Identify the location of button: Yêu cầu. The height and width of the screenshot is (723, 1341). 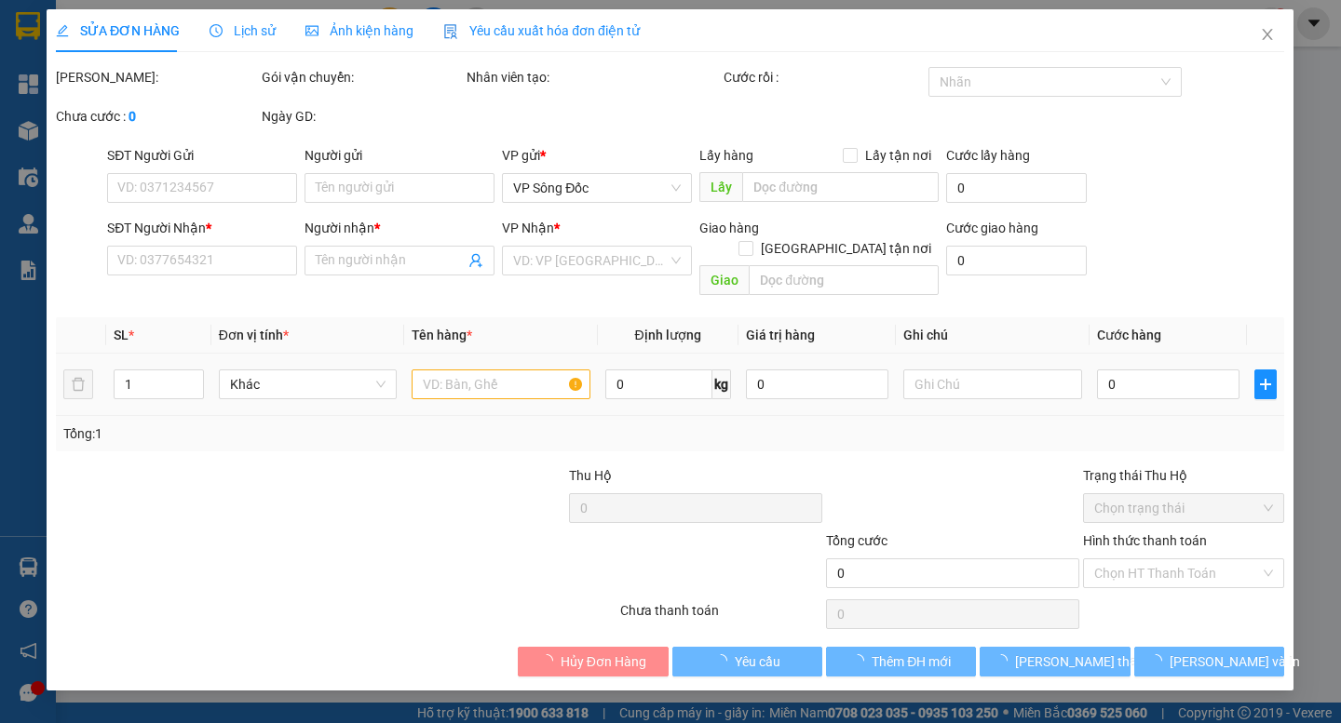
(747, 662).